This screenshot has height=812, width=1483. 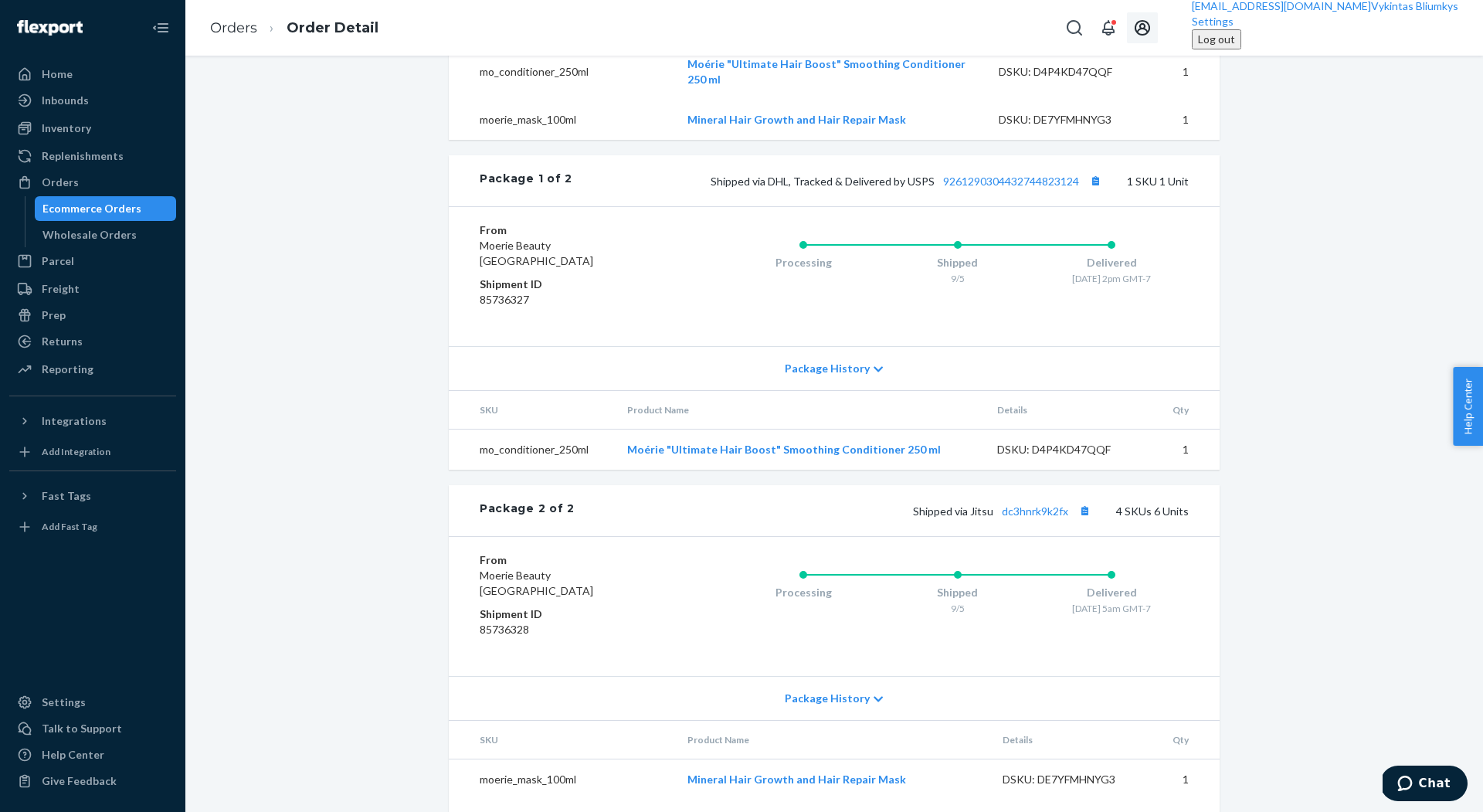 What do you see at coordinates (1011, 180) in the screenshot?
I see `a: 9261290304432744823124` at bounding box center [1011, 180].